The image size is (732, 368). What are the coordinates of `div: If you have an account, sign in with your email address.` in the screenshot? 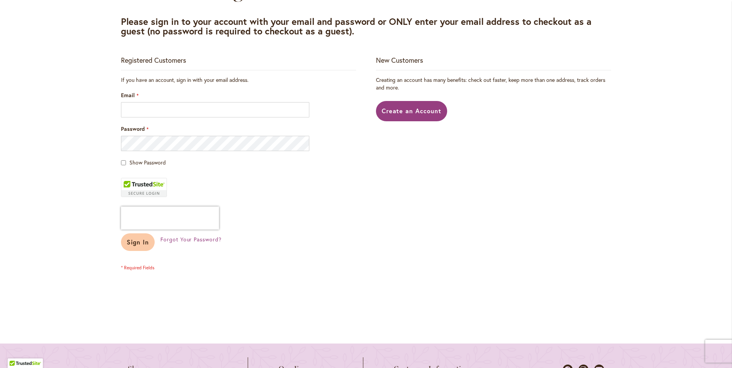 It's located at (238, 80).